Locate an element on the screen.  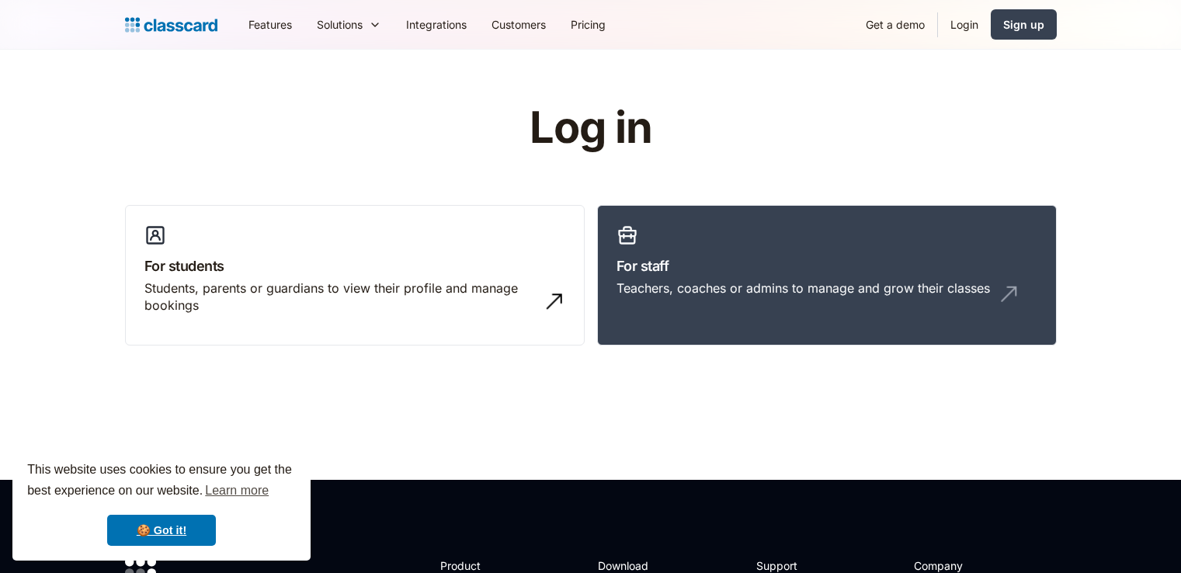
a: Integrations is located at coordinates (436, 24).